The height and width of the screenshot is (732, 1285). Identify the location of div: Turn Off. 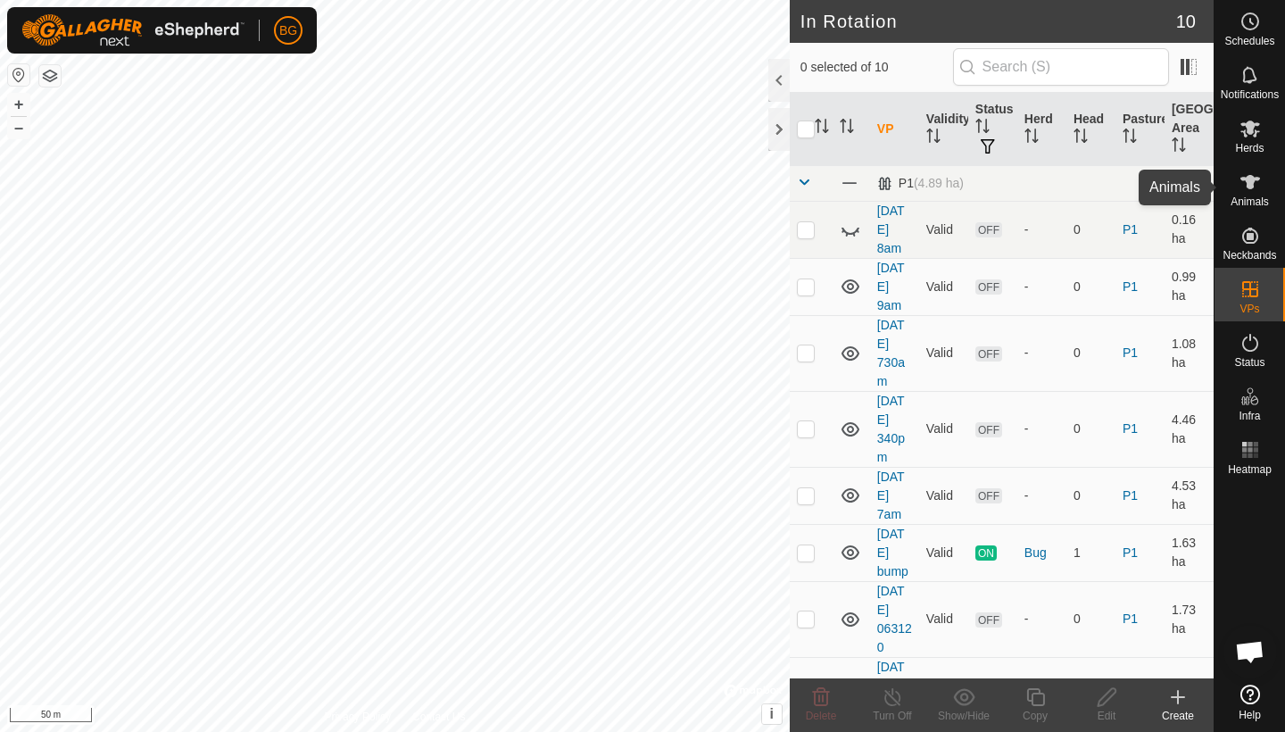
(892, 716).